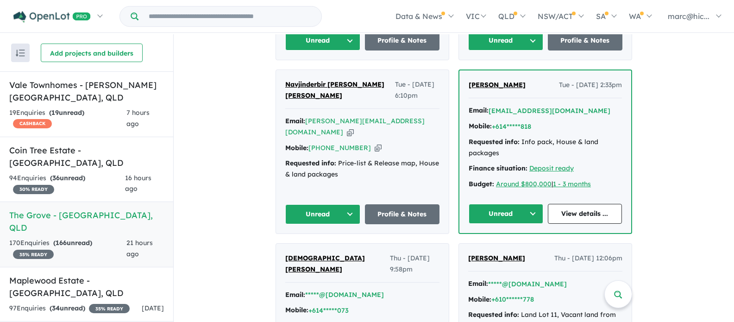  I want to click on span: 36, so click(56, 178).